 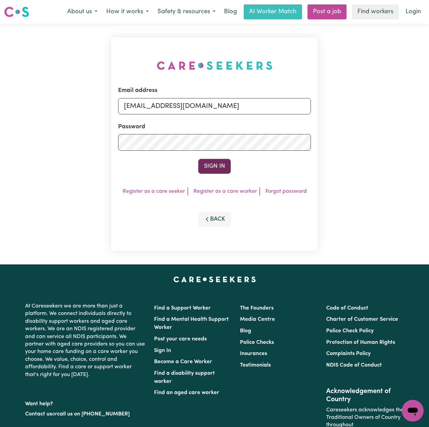 What do you see at coordinates (187, 392) in the screenshot?
I see `a: Find an aged care worker` at bounding box center [187, 392].